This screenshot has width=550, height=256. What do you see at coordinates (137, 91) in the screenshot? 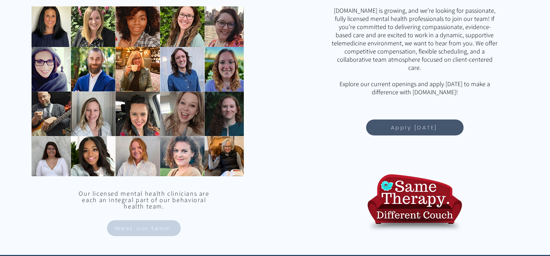
I see `img: Homepage Collage.png` at bounding box center [137, 91].